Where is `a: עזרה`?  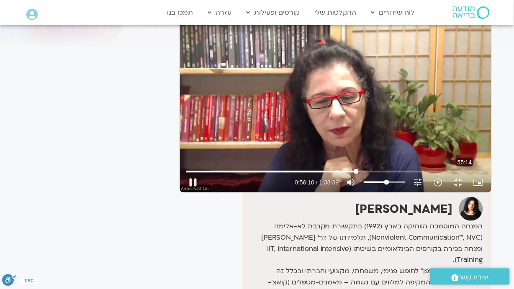 a: עזרה is located at coordinates (220, 13).